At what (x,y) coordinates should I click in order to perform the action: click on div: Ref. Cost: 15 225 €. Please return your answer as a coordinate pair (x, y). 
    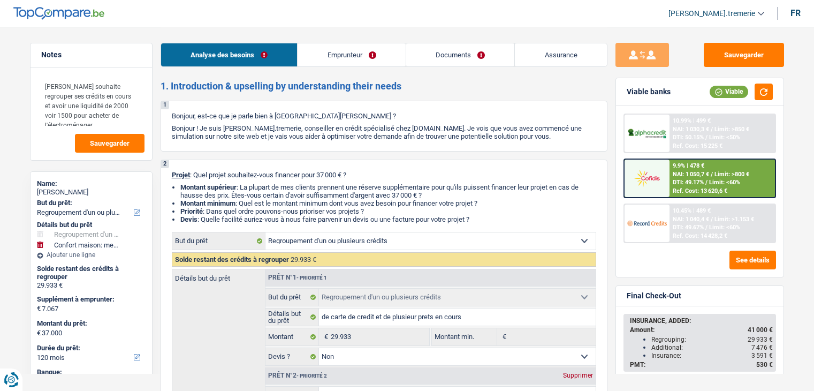
    Looking at the image, I should click on (697, 146).